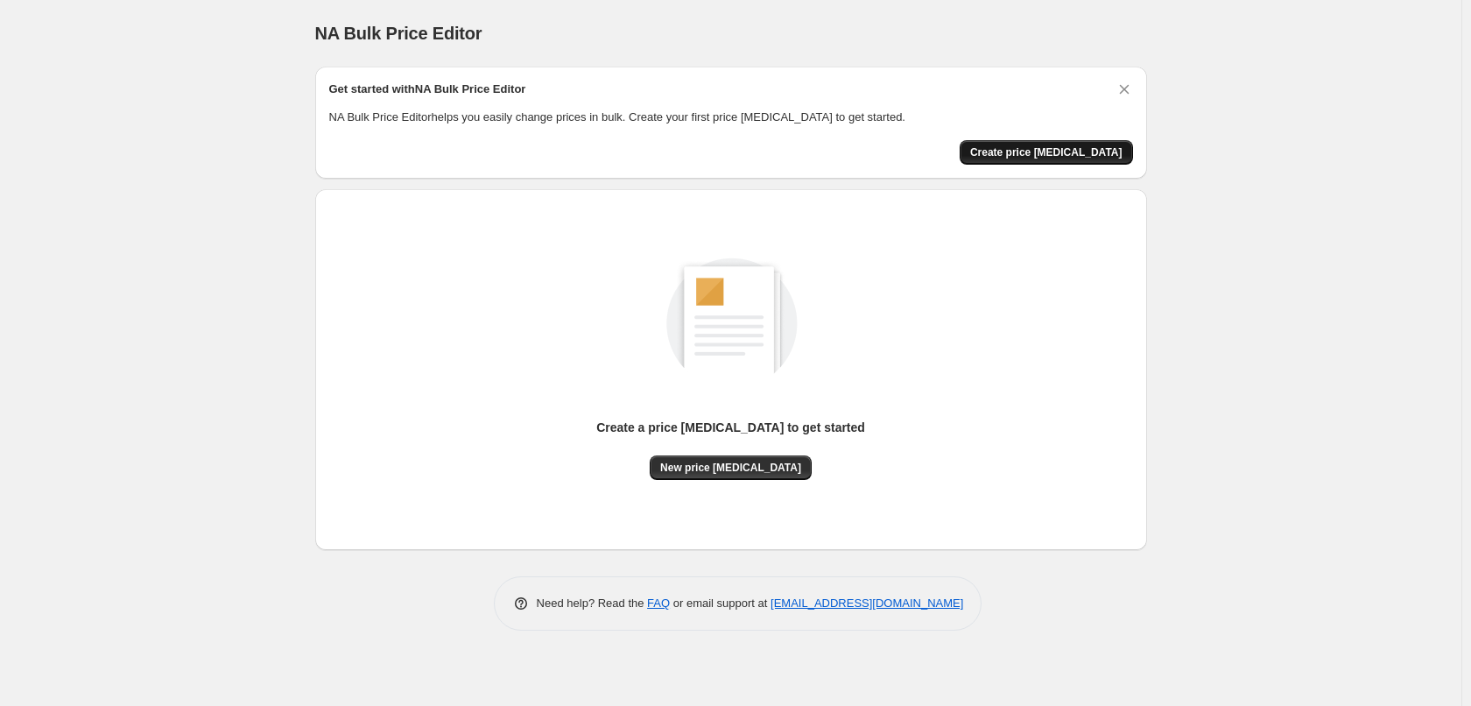 This screenshot has height=706, width=1471. Describe the element at coordinates (592, 602) in the screenshot. I see `span: Need help? Read the` at that location.